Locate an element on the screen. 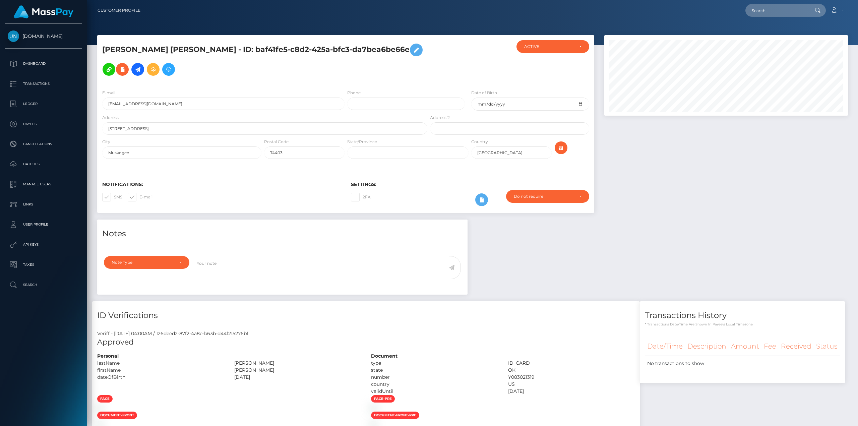  div: US is located at coordinates (571, 384).